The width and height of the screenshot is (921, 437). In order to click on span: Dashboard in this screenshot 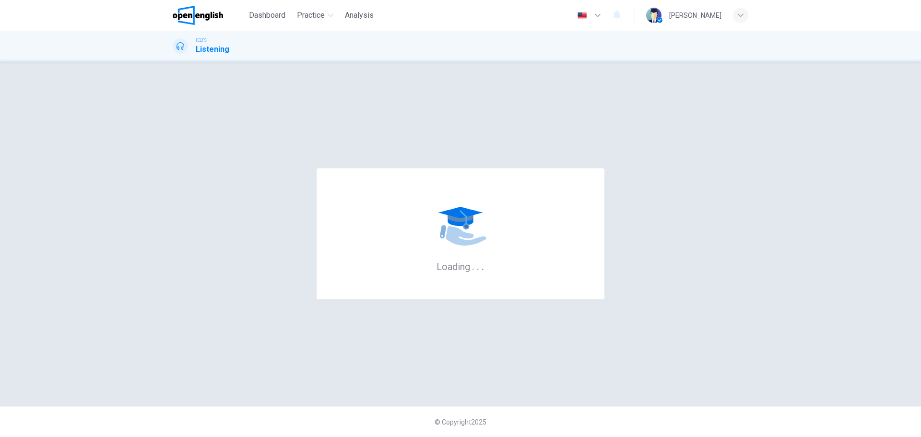, I will do `click(267, 15)`.